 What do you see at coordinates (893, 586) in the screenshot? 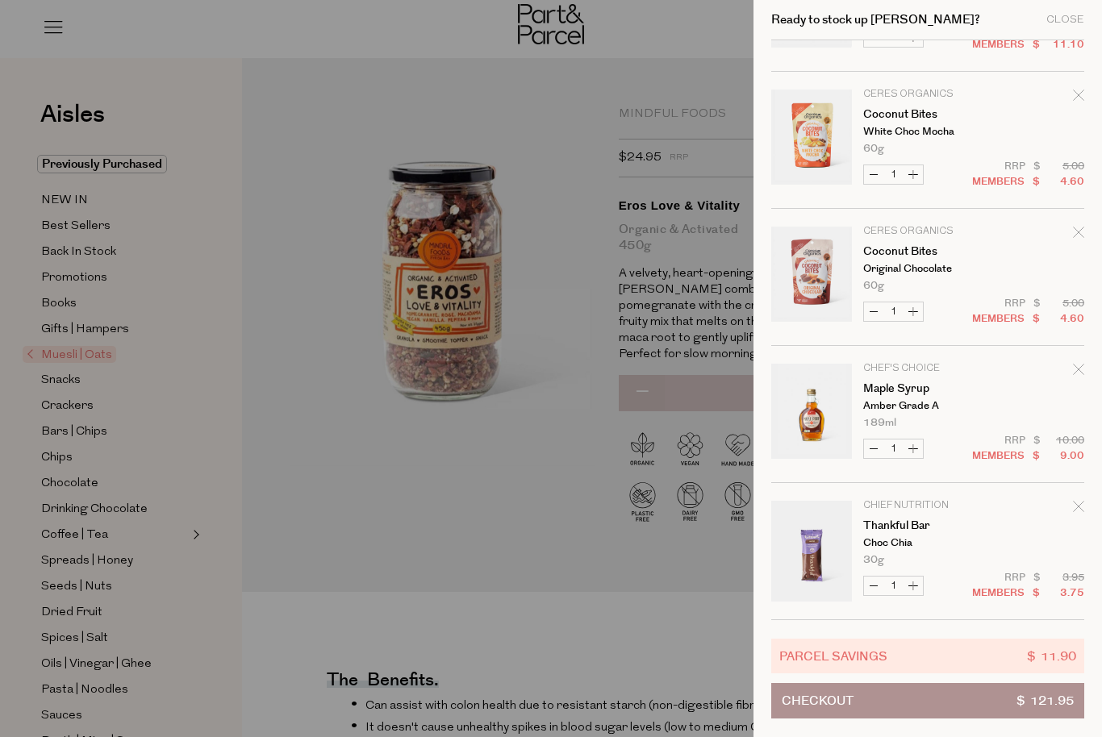
I see `input: QTY Thankful Bar` at bounding box center [893, 586].